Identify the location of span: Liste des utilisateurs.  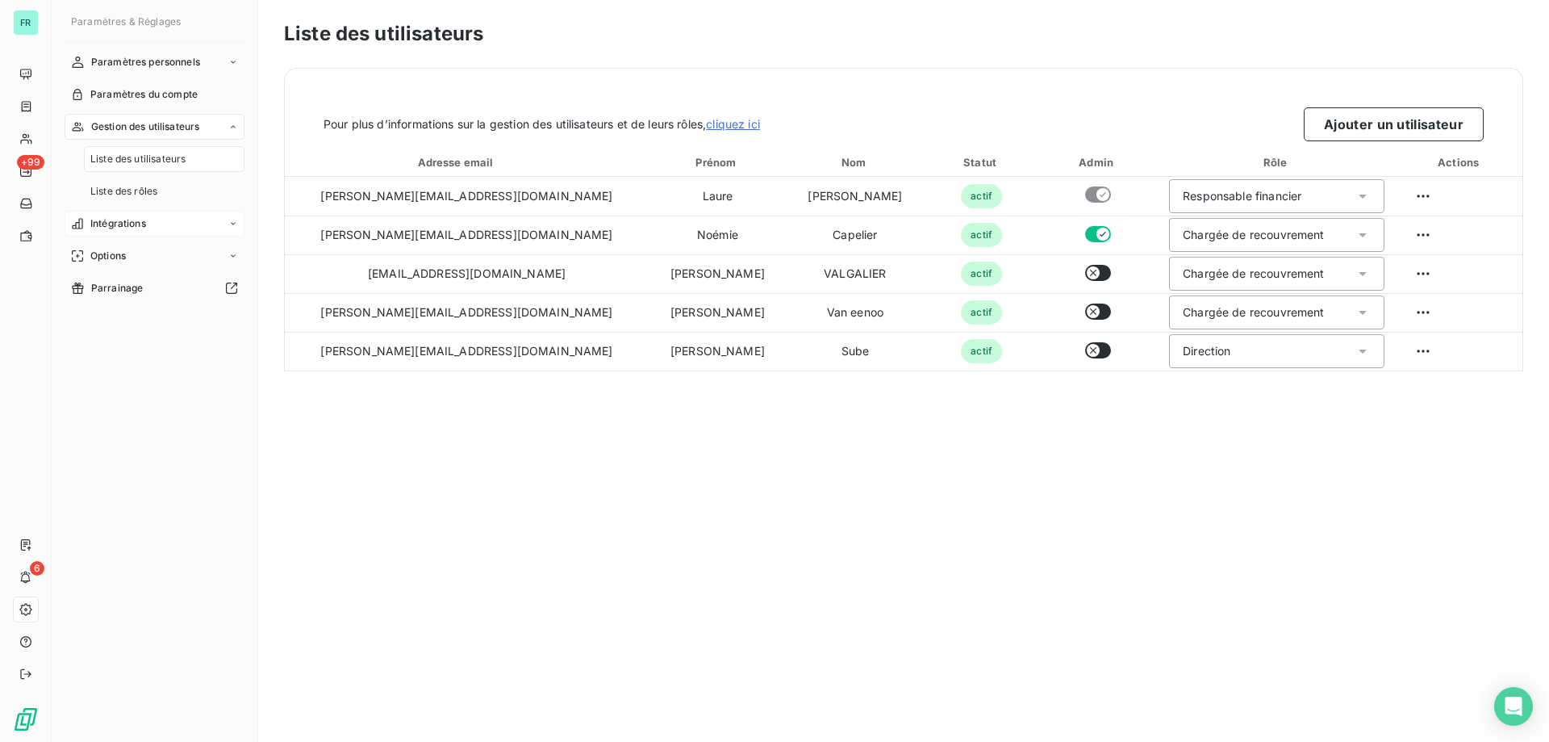
(138, 159).